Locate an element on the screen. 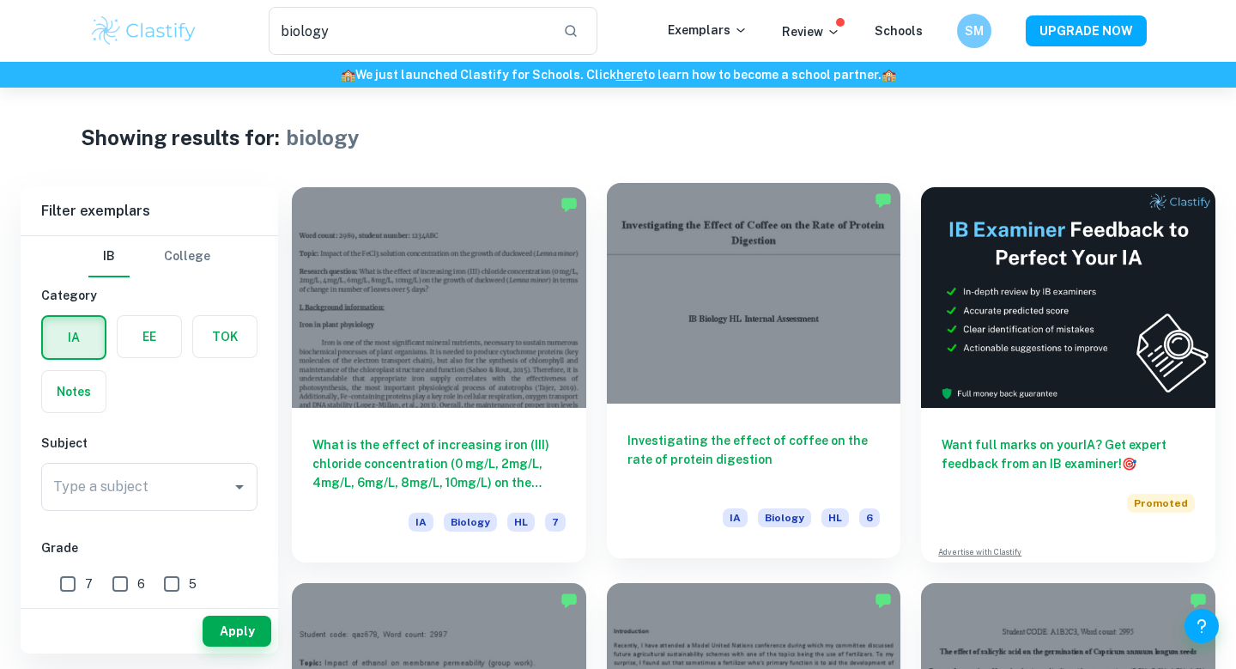 The image size is (1236, 669). a: Advertise with Clastify is located at coordinates (979, 552).